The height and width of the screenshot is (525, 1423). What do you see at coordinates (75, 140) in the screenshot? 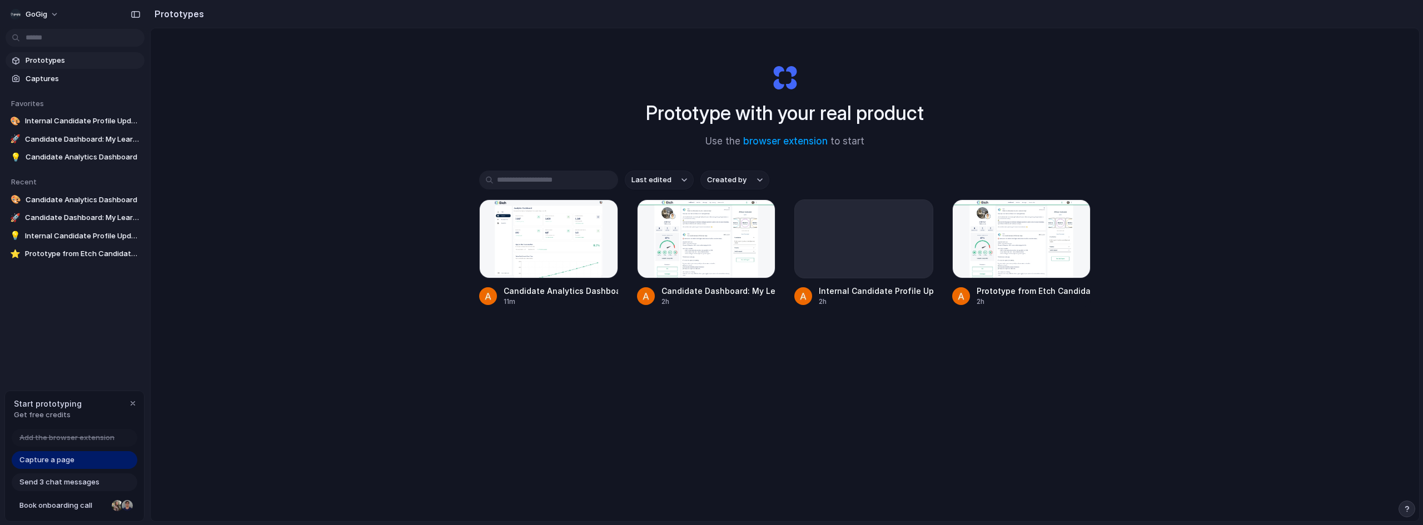
I see `div: 🚀Candidate Dashboard: My Learning Tab` at bounding box center [75, 140].